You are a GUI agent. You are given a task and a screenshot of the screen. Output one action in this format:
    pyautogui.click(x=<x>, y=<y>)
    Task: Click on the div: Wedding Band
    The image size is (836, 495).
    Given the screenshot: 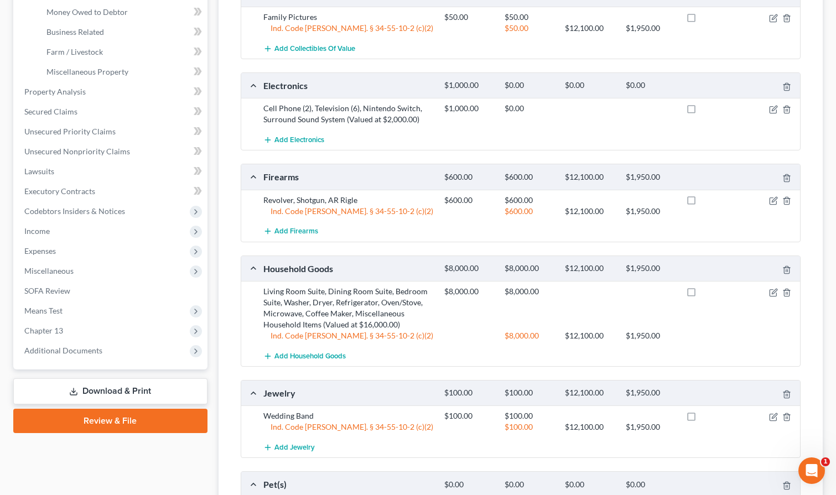 What is the action you would take?
    pyautogui.click(x=348, y=416)
    